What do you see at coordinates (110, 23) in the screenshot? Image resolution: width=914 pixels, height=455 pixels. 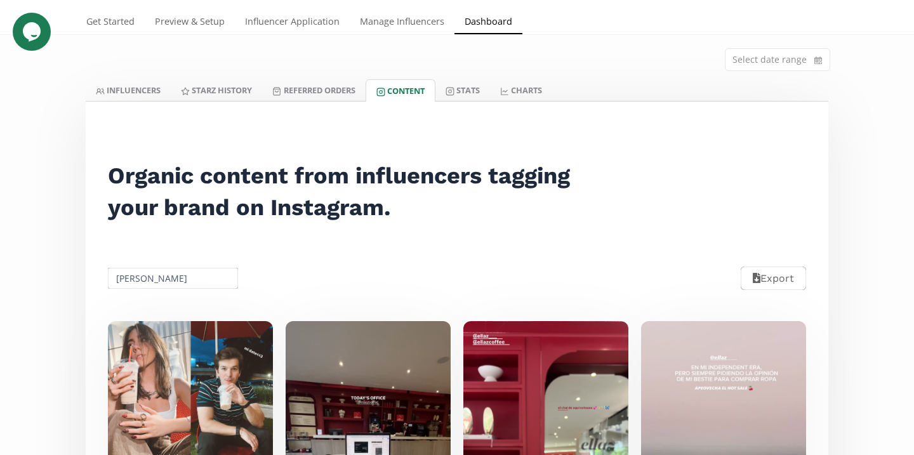 I see `a: Get Started` at bounding box center [110, 23].